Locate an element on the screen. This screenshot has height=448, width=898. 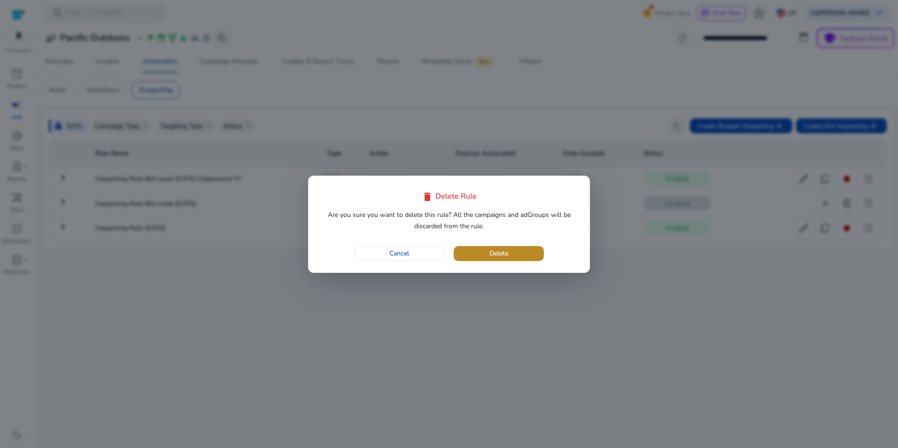
button: Cancel is located at coordinates (399, 254).